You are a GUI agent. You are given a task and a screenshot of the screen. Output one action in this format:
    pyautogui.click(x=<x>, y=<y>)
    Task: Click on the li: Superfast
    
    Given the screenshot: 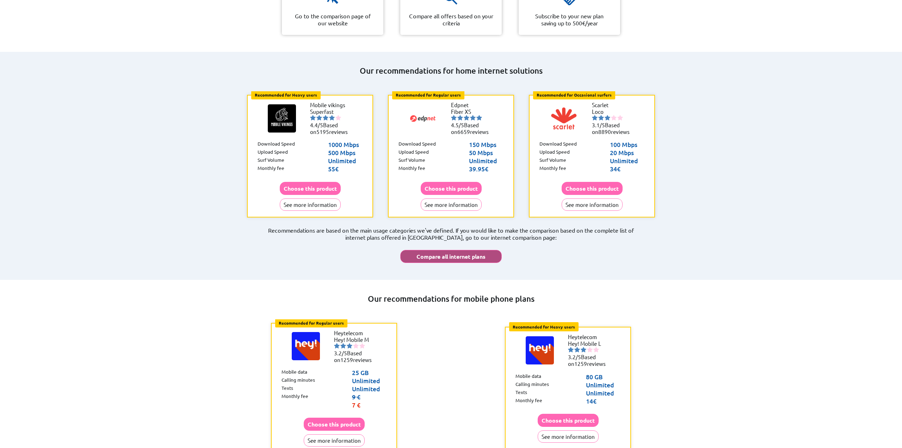 What is the action you would take?
    pyautogui.click(x=331, y=111)
    